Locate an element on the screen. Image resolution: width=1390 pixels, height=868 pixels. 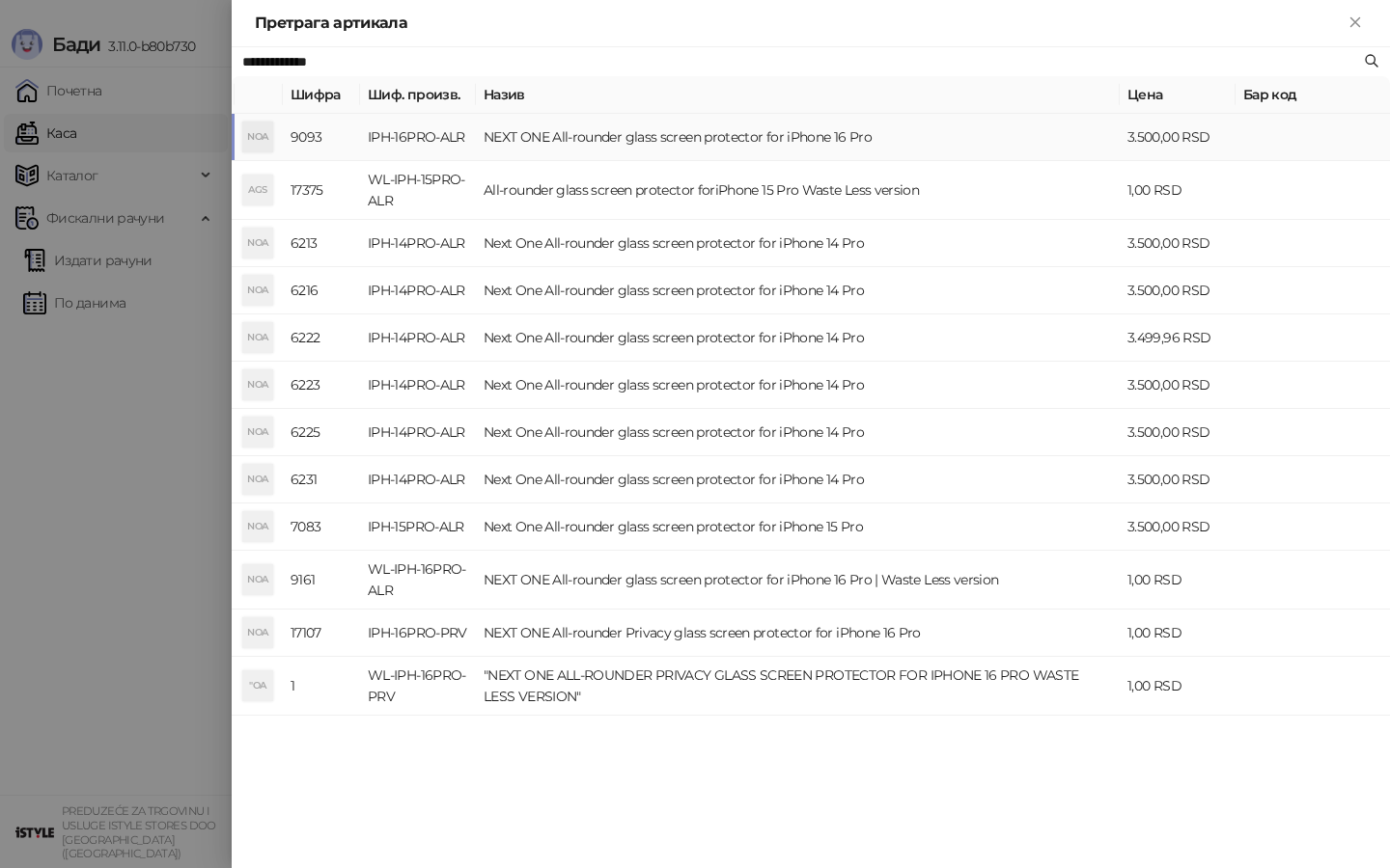
div: Претрага артикала is located at coordinates (799, 23).